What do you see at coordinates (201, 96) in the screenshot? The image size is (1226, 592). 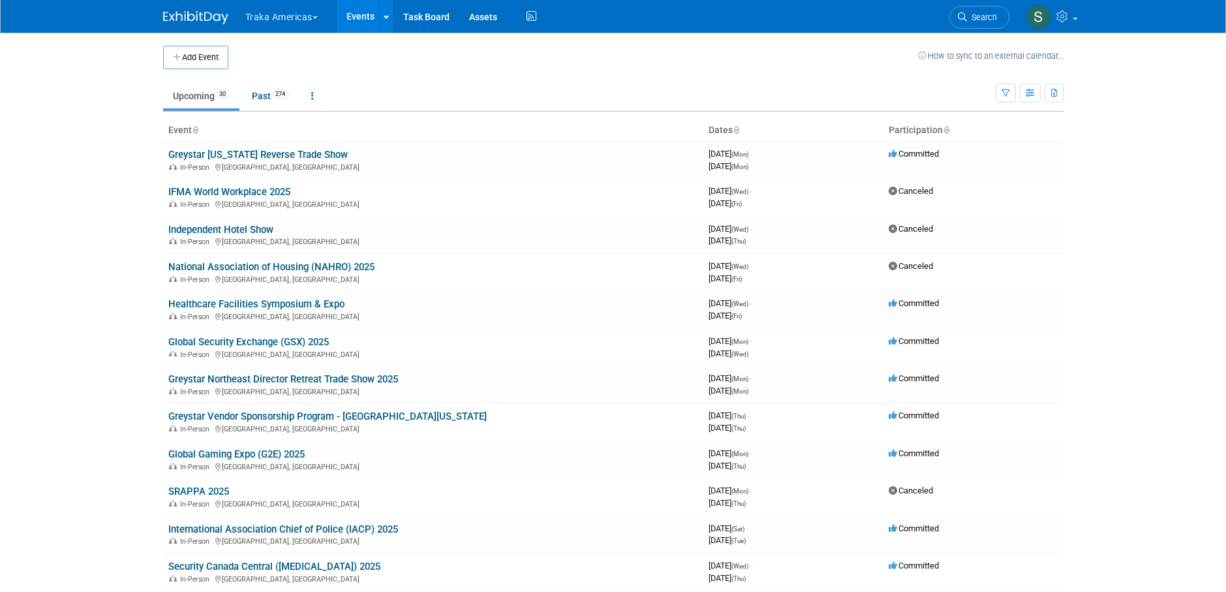 I see `a: Upcoming30` at bounding box center [201, 96].